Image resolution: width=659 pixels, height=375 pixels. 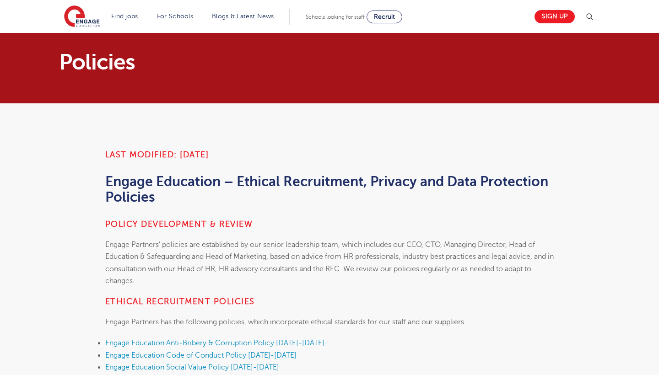 I want to click on a: Blogs & Latest News, so click(x=243, y=16).